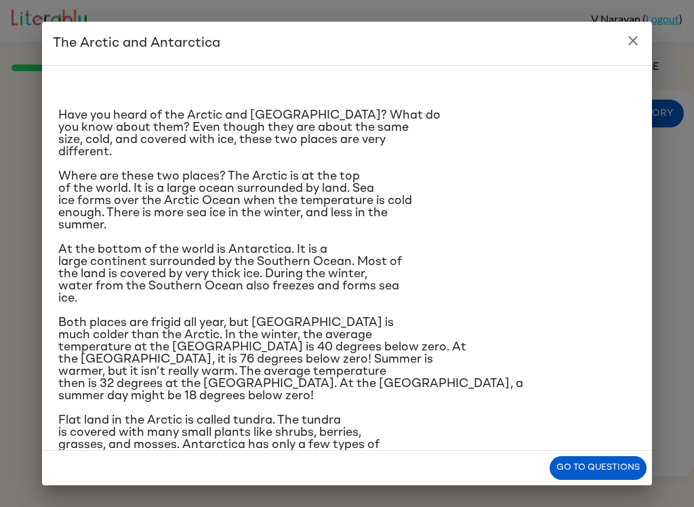  I want to click on span: At the bottom of the world is Antarctica. It is a large continent surrounded by the Southern Ocea..., so click(230, 274).